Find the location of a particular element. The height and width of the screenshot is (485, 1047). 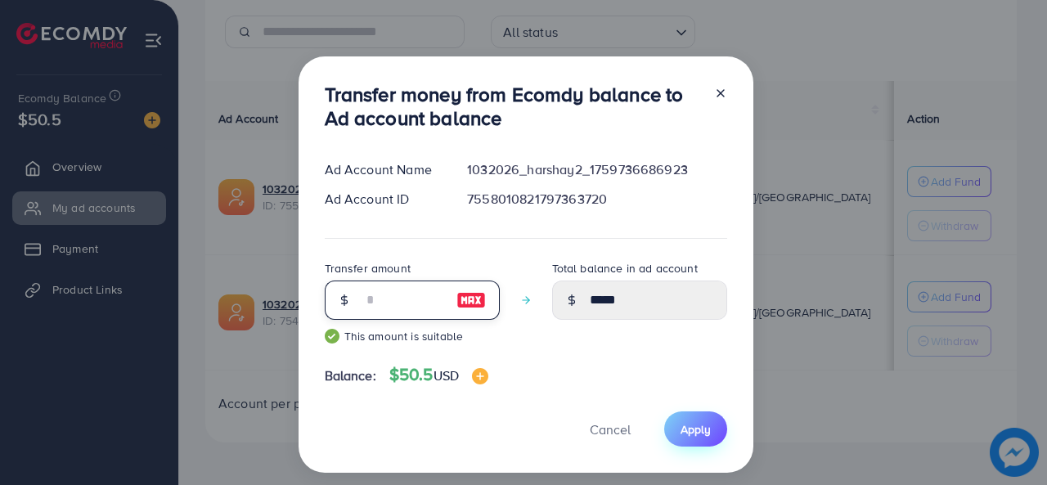

h3: Transfer money from Ecomdy balance to Ad account balance is located at coordinates (513, 106).